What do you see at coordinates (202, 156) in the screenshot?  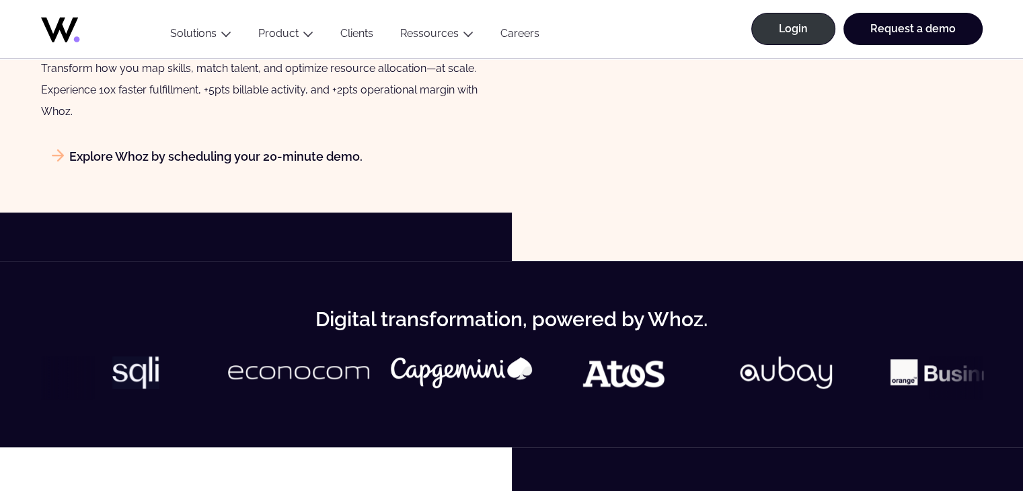 I see `a: Explore Whoz by scheduling your 20-minute demo.` at bounding box center [202, 156].